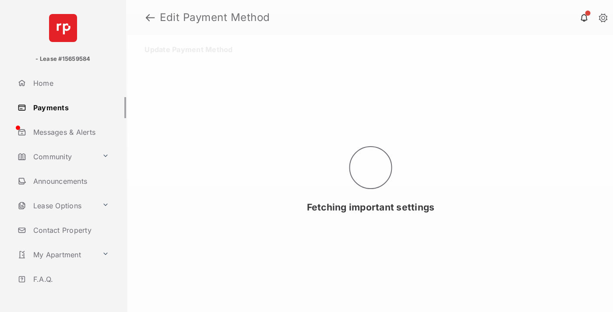 This screenshot has height=312, width=613. Describe the element at coordinates (70, 108) in the screenshot. I see `a: Payments` at that location.